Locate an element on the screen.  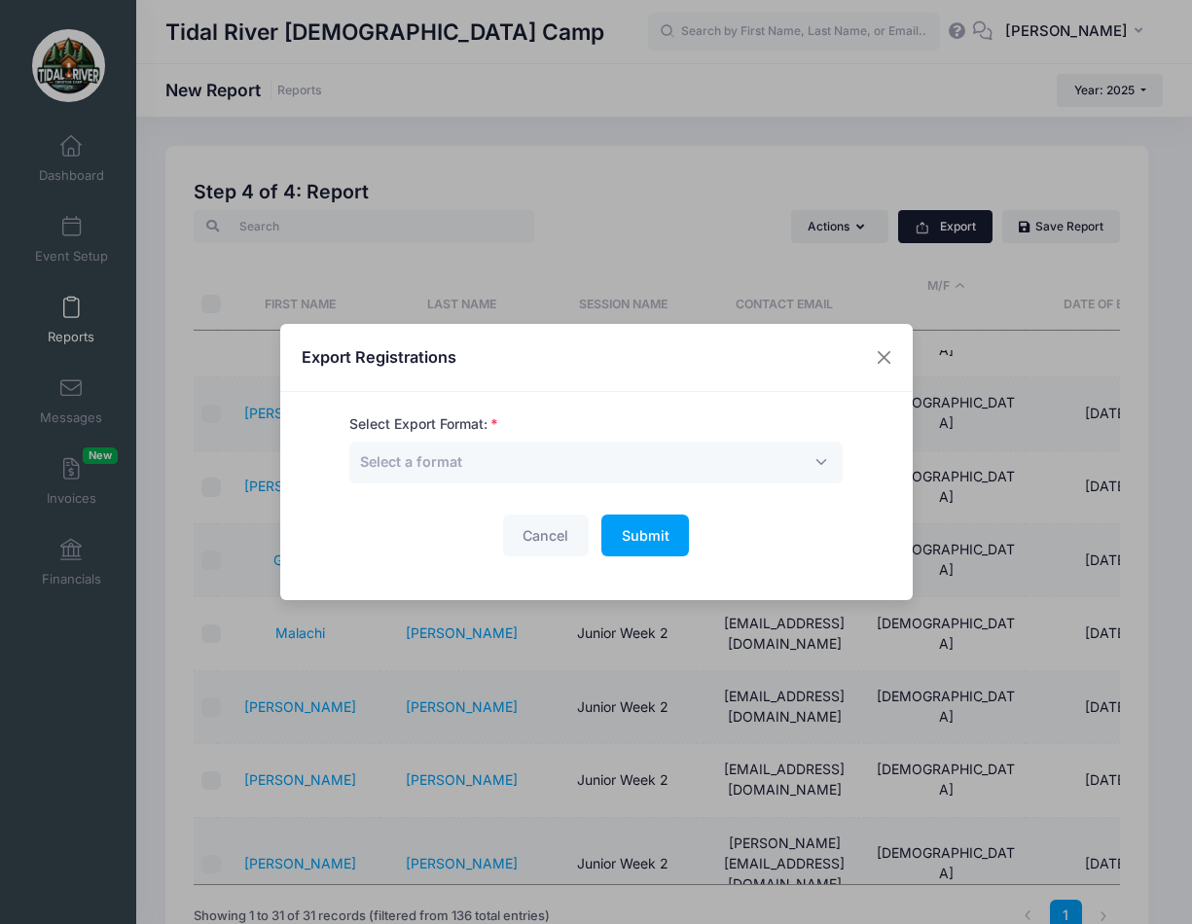
h4: Export Registrations is located at coordinates (378, 357).